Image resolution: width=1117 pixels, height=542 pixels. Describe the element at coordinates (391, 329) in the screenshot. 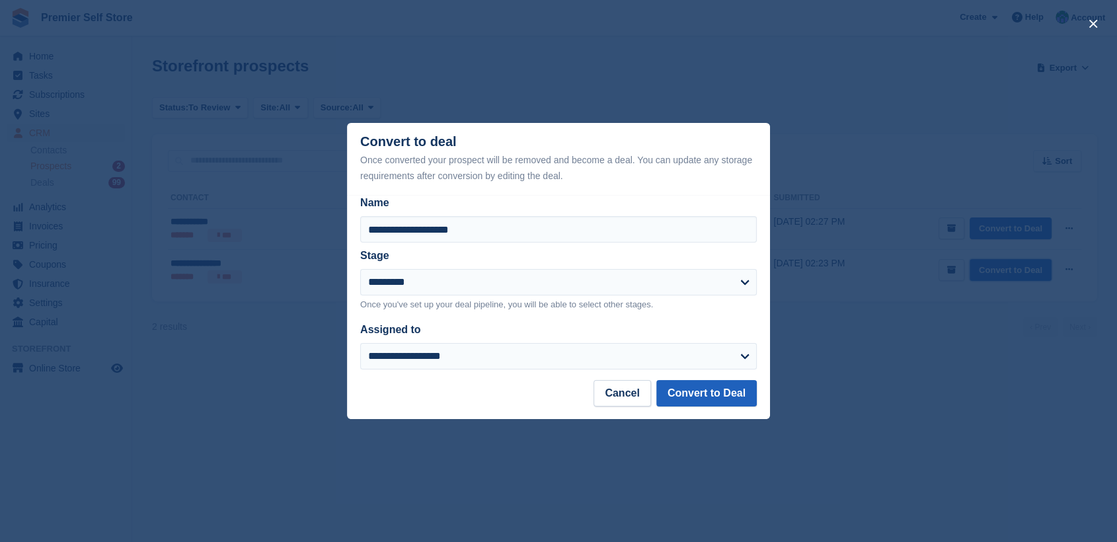

I see `label: Assigned to` at that location.